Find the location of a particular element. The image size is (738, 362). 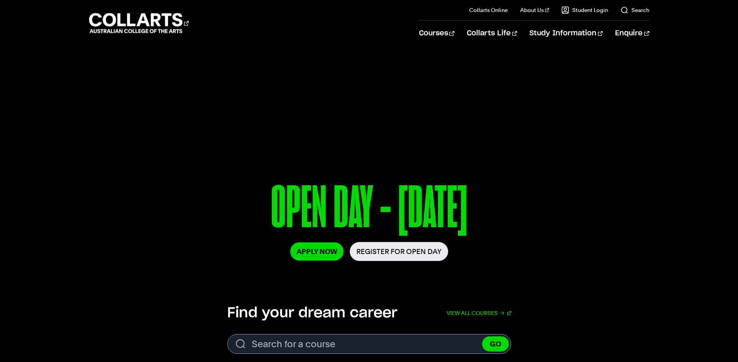

form: Search is located at coordinates (369, 344).